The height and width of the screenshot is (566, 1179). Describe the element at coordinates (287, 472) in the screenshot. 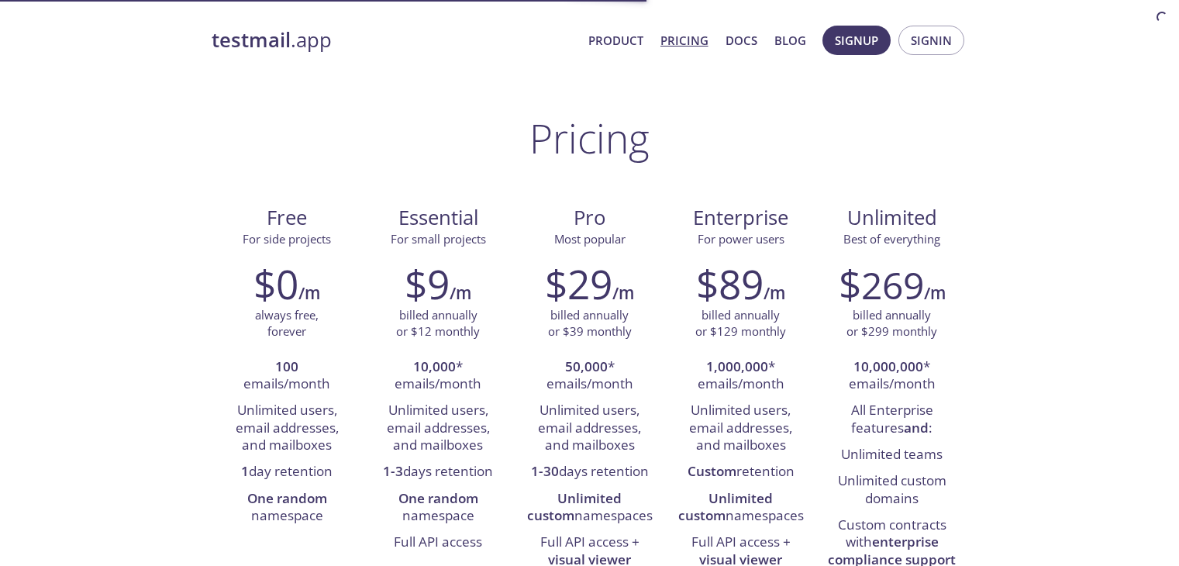

I see `li: day retention` at that location.